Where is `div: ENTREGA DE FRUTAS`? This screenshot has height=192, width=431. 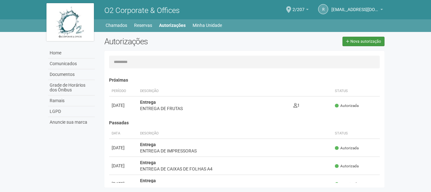
div: ENTREGA DE FRUTAS is located at coordinates (214, 108).